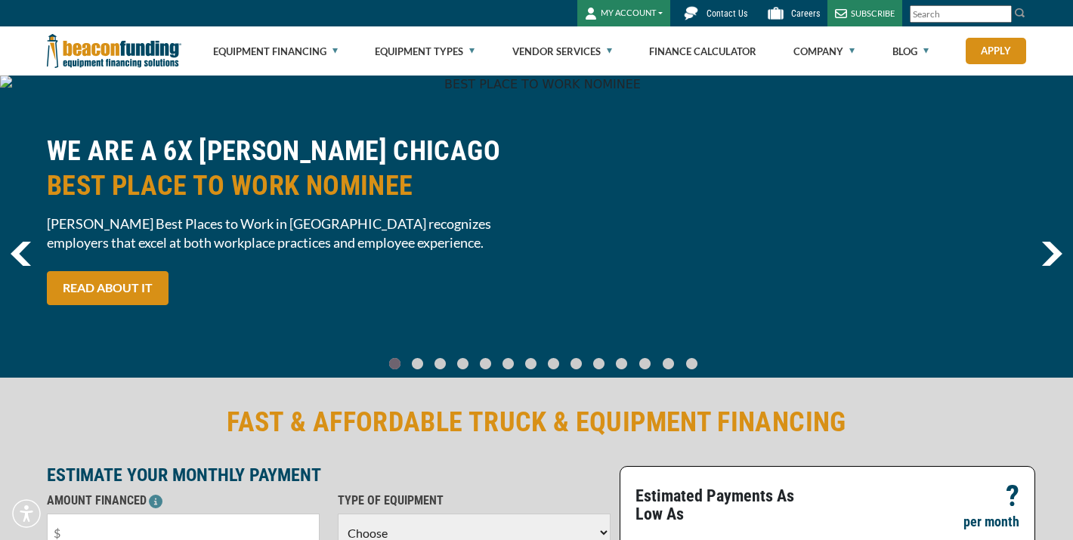  What do you see at coordinates (508, 364) in the screenshot?
I see `a: Go To Slide 5` at bounding box center [508, 364].